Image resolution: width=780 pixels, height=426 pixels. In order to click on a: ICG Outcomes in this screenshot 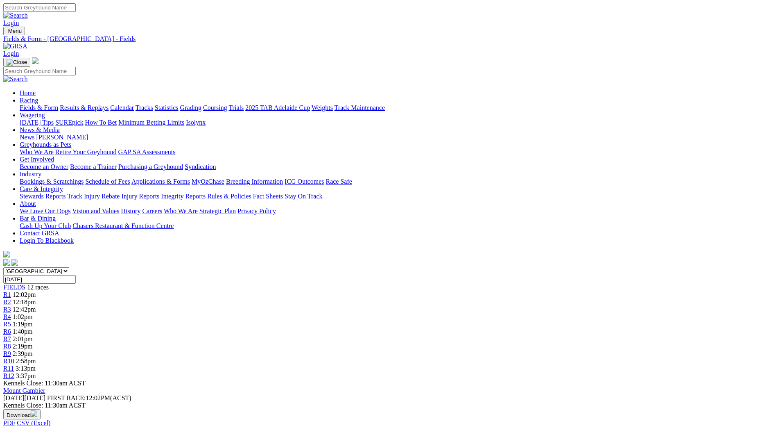, I will do `click(304, 181)`.